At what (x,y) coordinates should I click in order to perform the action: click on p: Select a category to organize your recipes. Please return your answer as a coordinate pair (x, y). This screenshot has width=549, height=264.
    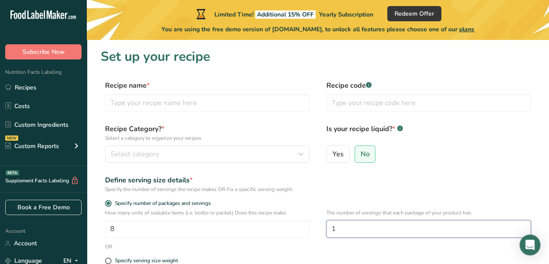
    Looking at the image, I should click on (207, 138).